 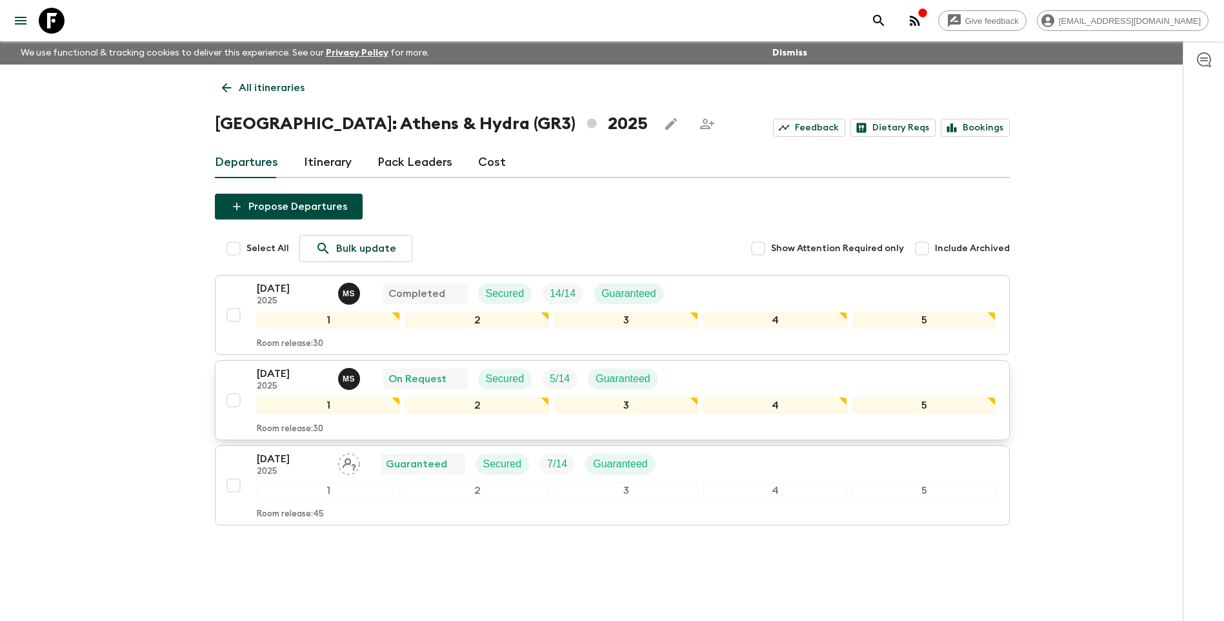 I want to click on p: We use functional & tracking cookies to deliver this experience. See our for more., so click(x=225, y=53).